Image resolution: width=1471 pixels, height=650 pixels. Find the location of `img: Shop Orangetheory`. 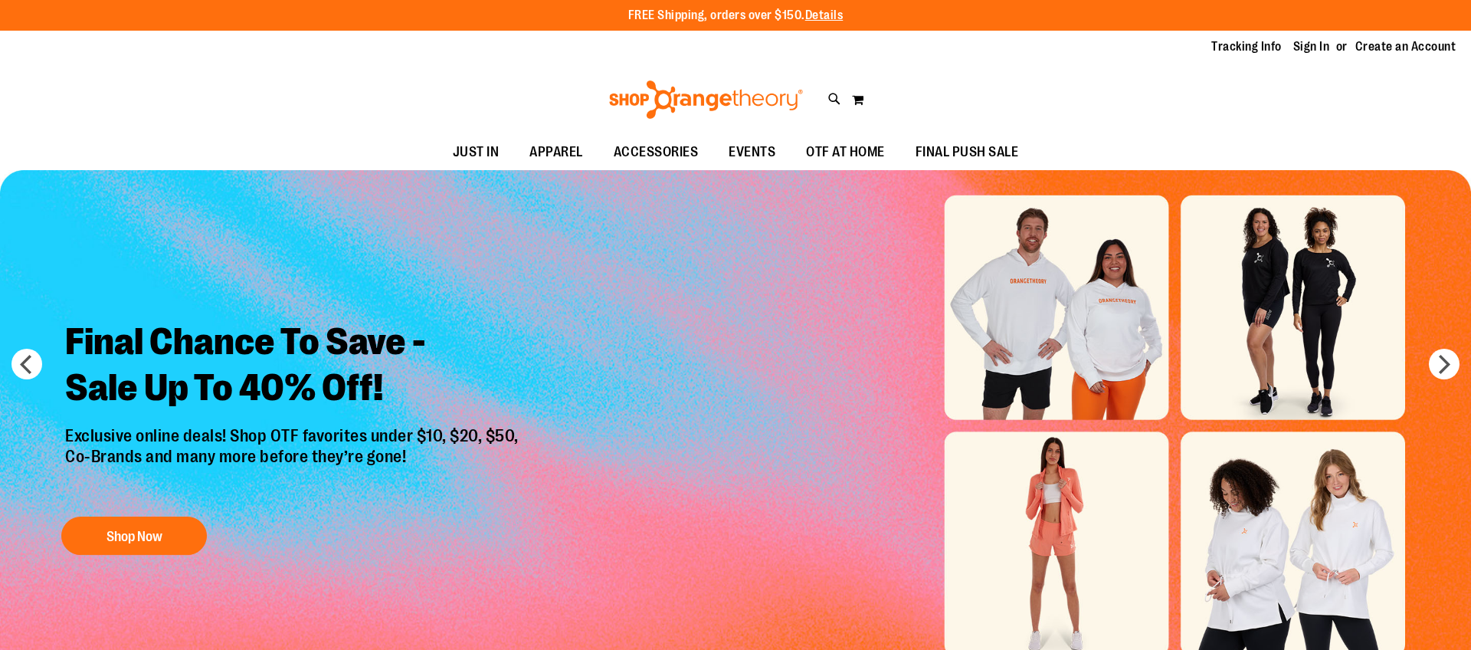

img: Shop Orangetheory is located at coordinates (705, 100).